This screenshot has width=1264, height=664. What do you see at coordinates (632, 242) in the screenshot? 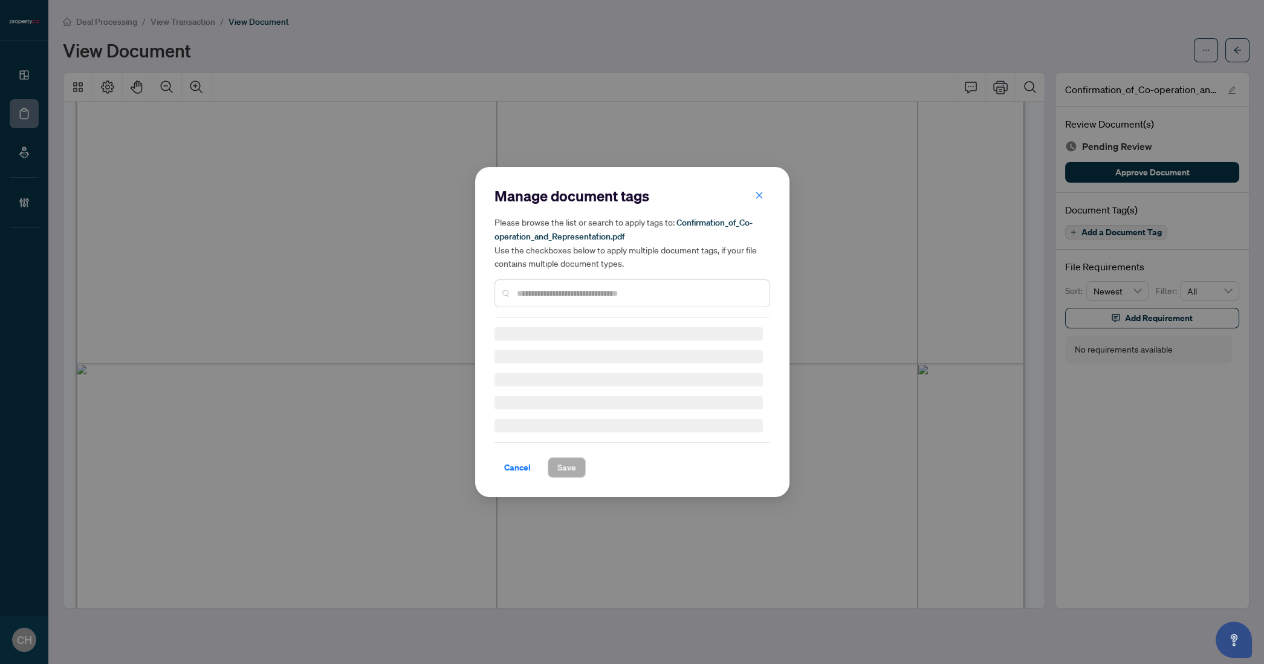
I see `h5: Please browse the list or search to apply tags to: Use the checkboxes below to apply multiple doc...` at bounding box center [632, 242].